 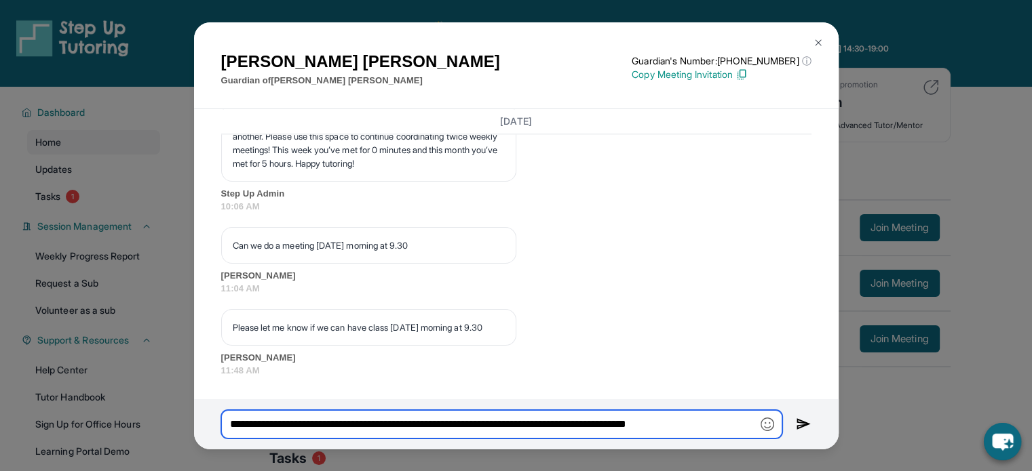 What do you see at coordinates (818, 43) in the screenshot?
I see `img: Close Icon` at bounding box center [818, 43].